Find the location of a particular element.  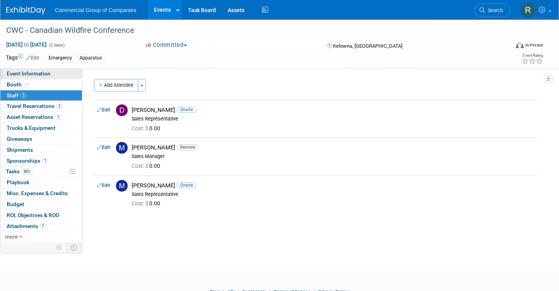

span: Playbook is located at coordinates (18, 183).